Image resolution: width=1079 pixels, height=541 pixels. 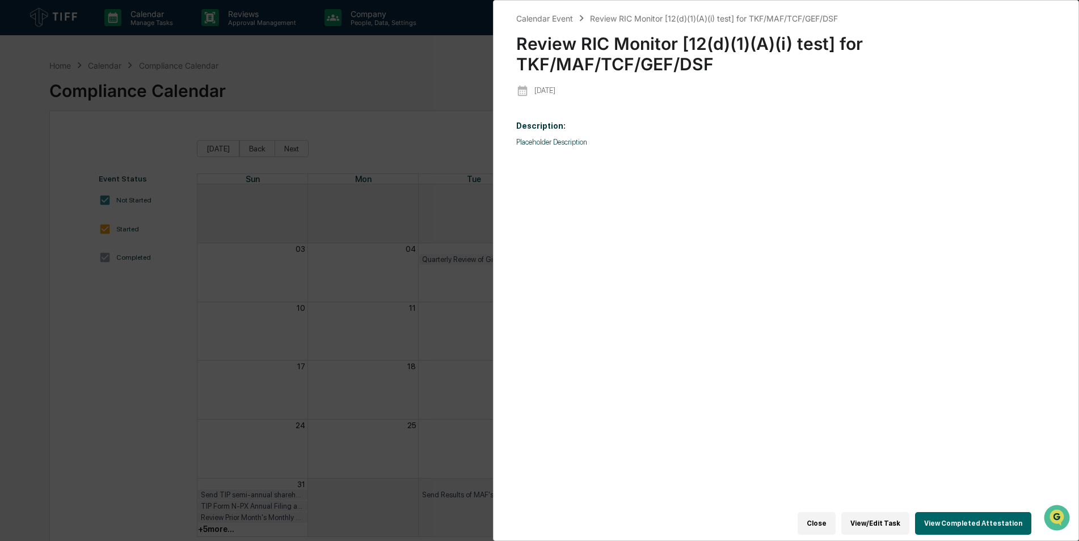 What do you see at coordinates (125, 196) in the screenshot?
I see `span: Pylon` at bounding box center [125, 196].